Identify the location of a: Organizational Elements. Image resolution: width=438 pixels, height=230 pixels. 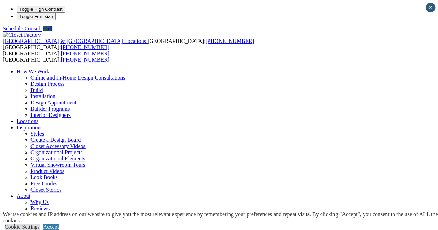
(58, 158).